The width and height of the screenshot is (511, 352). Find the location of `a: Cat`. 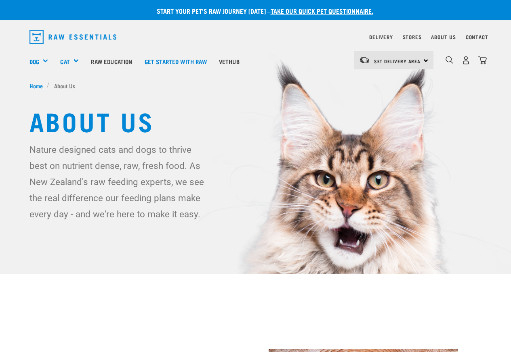

a: Cat is located at coordinates (65, 61).